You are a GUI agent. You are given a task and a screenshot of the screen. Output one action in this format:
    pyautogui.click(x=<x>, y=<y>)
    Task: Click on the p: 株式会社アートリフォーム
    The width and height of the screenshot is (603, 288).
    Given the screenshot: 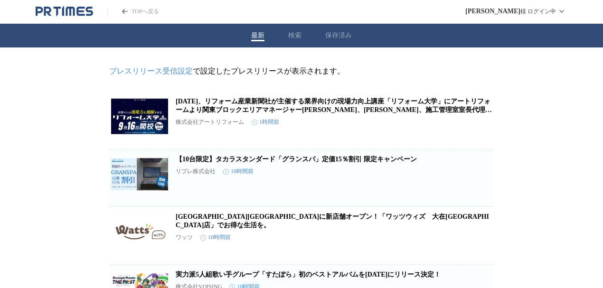 What is the action you would take?
    pyautogui.click(x=210, y=122)
    